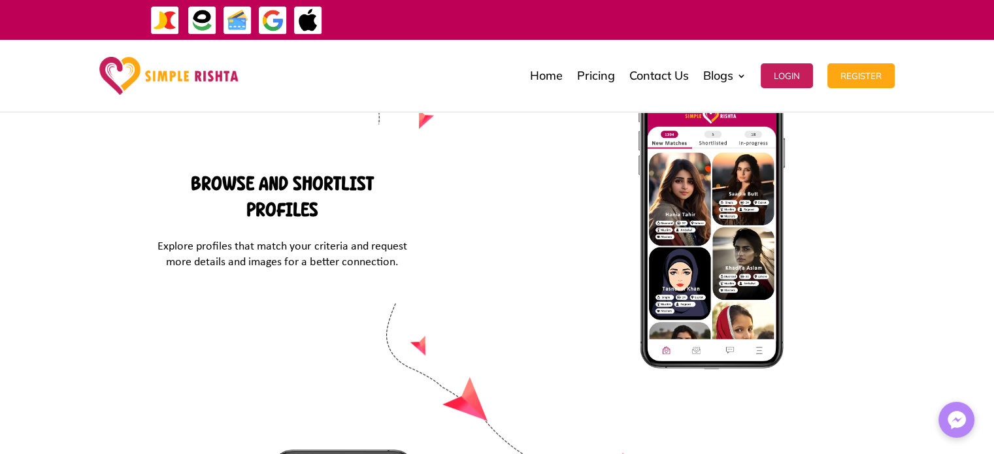 The image size is (994, 454). What do you see at coordinates (861, 76) in the screenshot?
I see `a: Register` at bounding box center [861, 76].